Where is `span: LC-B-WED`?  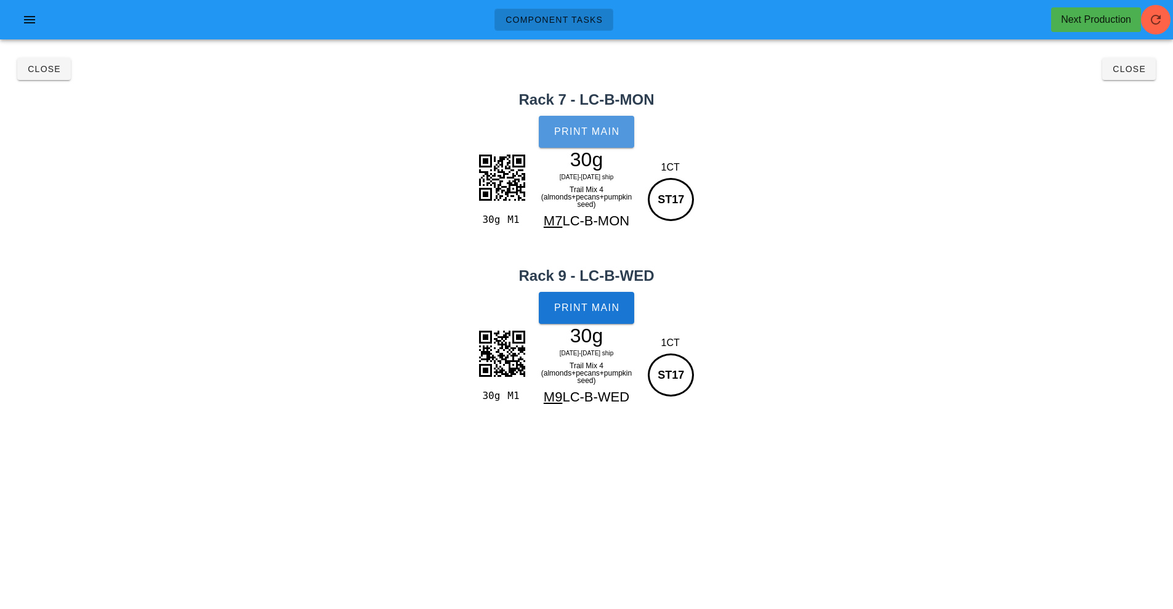 span: LC-B-WED is located at coordinates (595, 396).